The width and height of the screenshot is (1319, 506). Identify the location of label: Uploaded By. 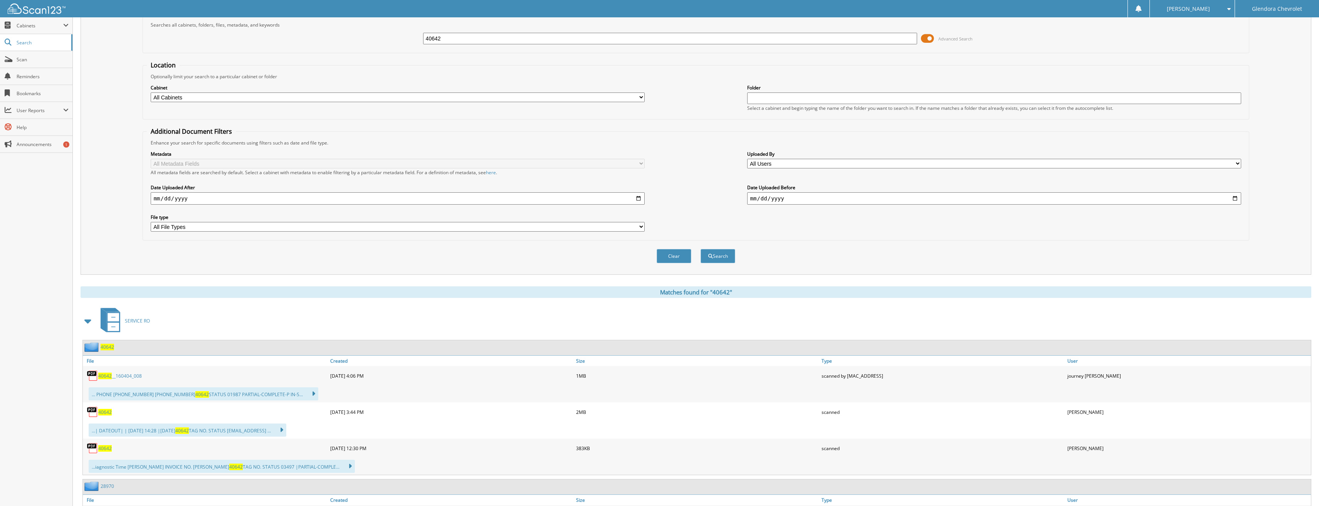
(994, 154).